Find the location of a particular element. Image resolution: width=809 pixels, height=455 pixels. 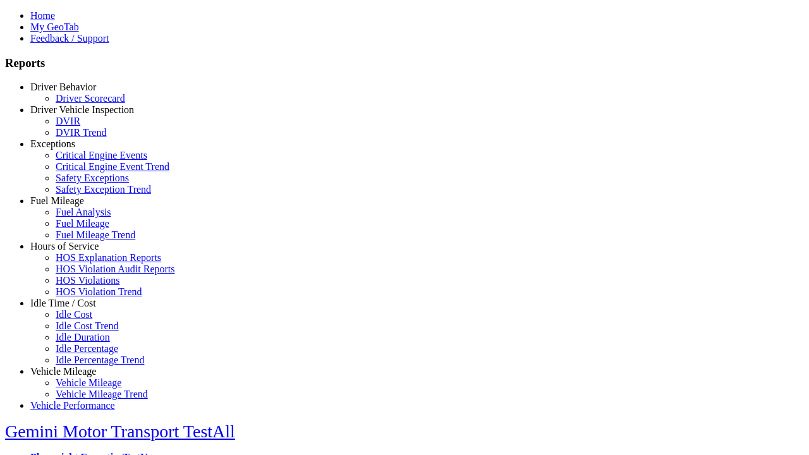

a: Feedback / Support is located at coordinates (70, 38).